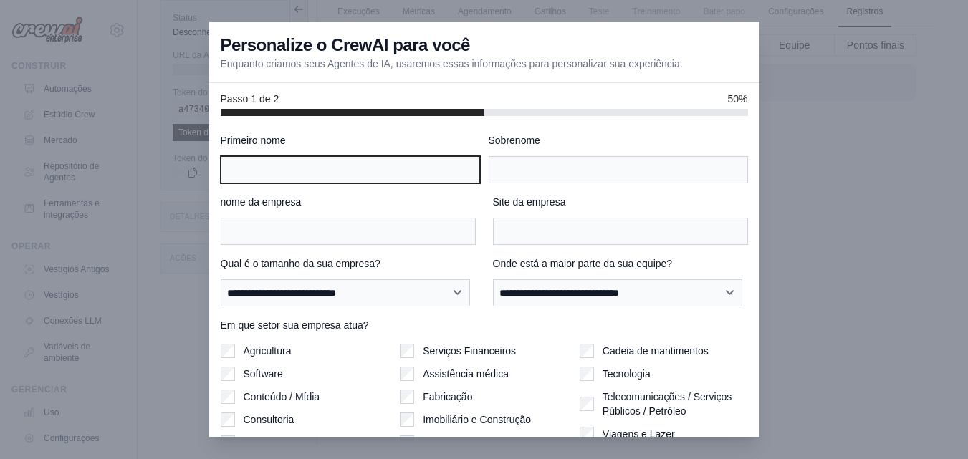 The height and width of the screenshot is (459, 968). What do you see at coordinates (253, 140) in the screenshot?
I see `font: Primeiro nome` at bounding box center [253, 140].